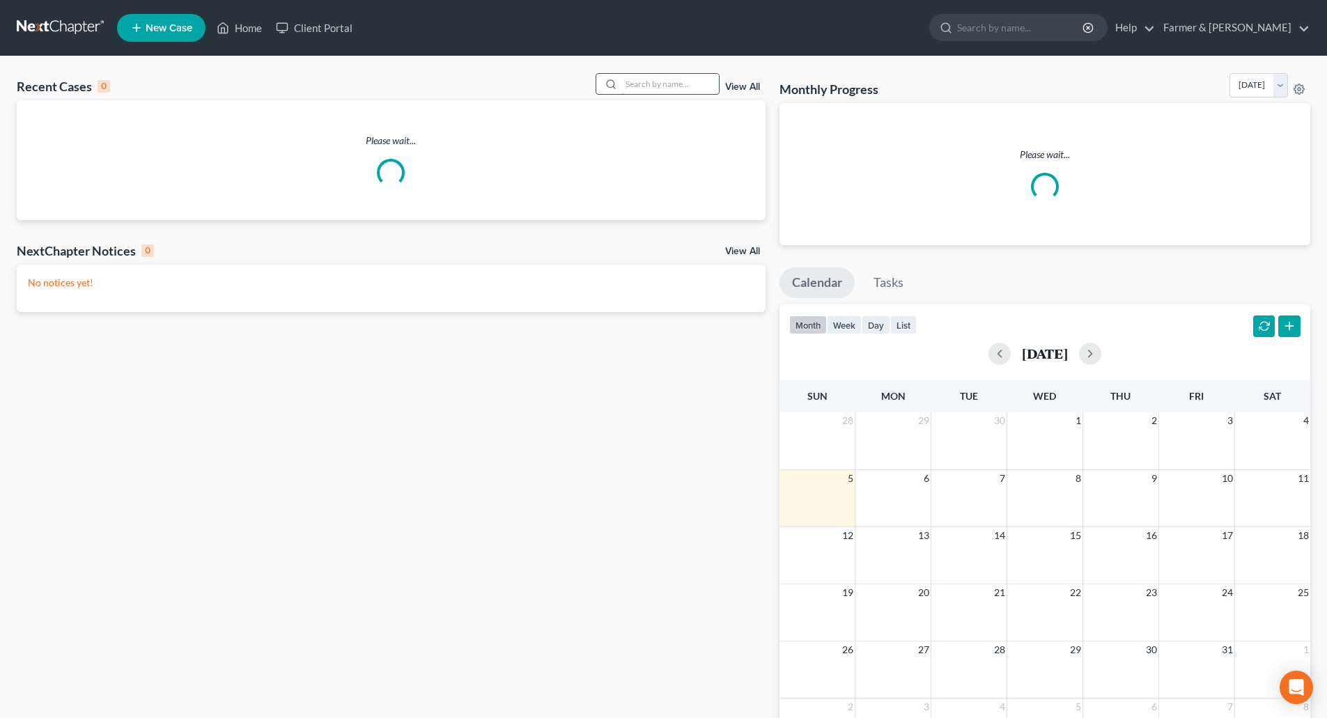 Image resolution: width=1327 pixels, height=718 pixels. Describe the element at coordinates (1303, 536) in the screenshot. I see `span: 18` at that location.